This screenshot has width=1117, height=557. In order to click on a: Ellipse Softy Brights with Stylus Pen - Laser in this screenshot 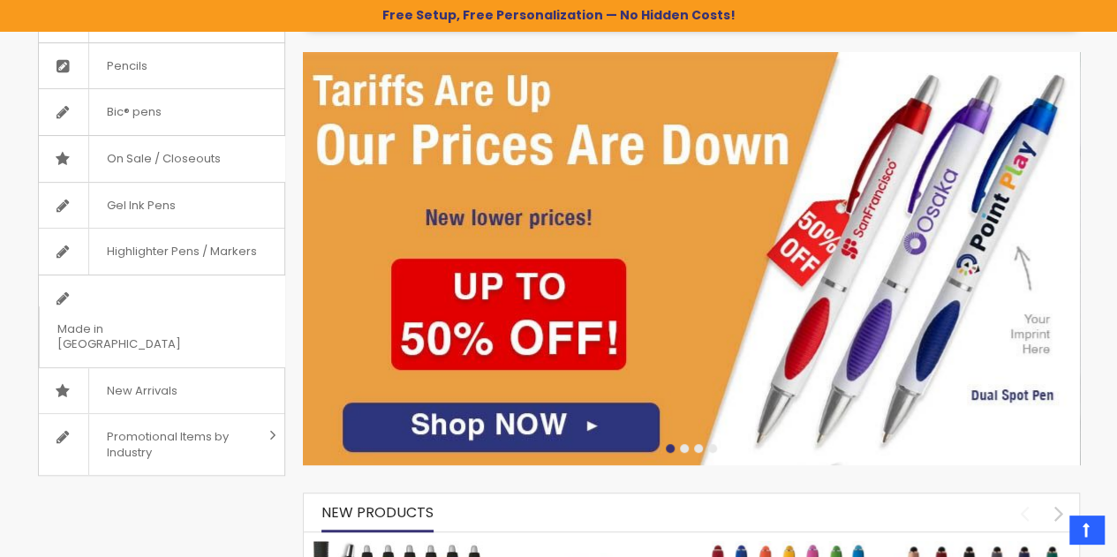, I will do `click(788, 547)`.